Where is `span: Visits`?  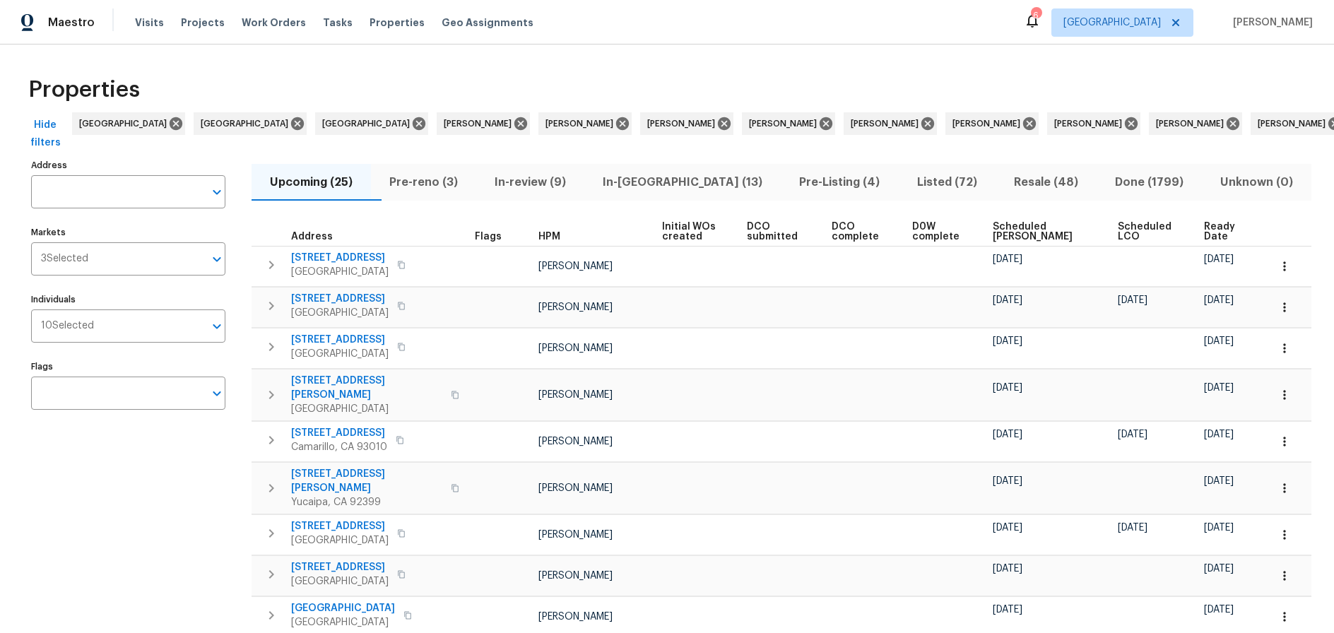
span: Visits is located at coordinates (149, 23).